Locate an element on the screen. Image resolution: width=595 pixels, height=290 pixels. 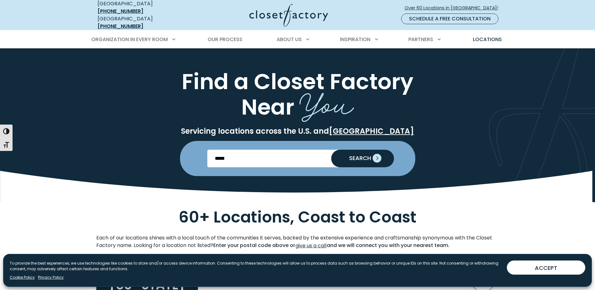
span: SEARCH is located at coordinates (358, 158).